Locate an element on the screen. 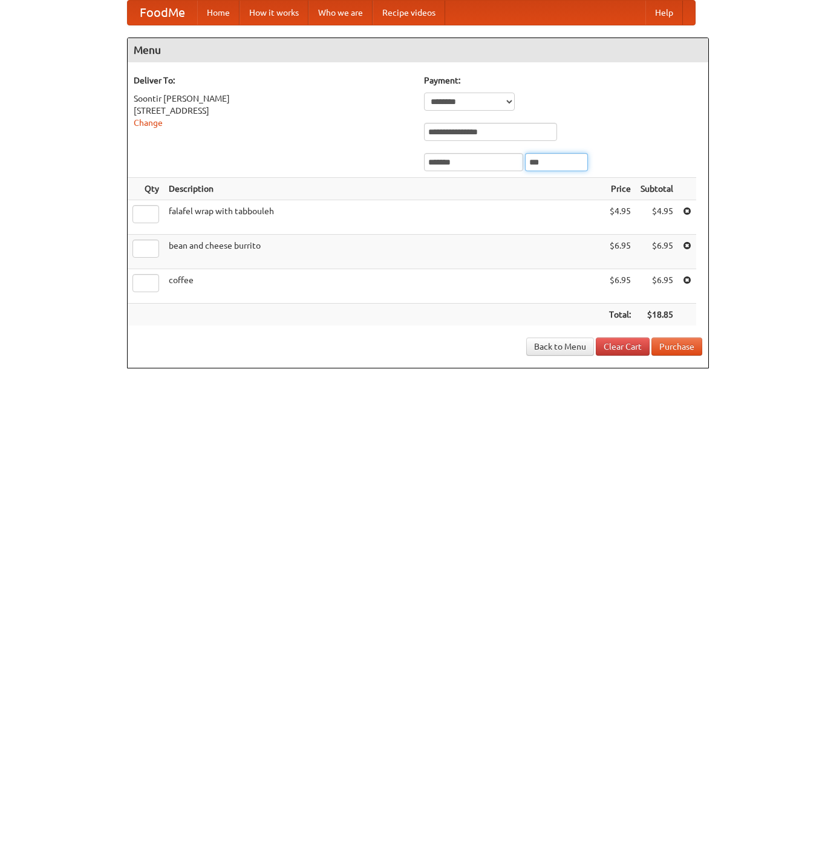 The width and height of the screenshot is (822, 856). th: Total: is located at coordinates (620, 314).